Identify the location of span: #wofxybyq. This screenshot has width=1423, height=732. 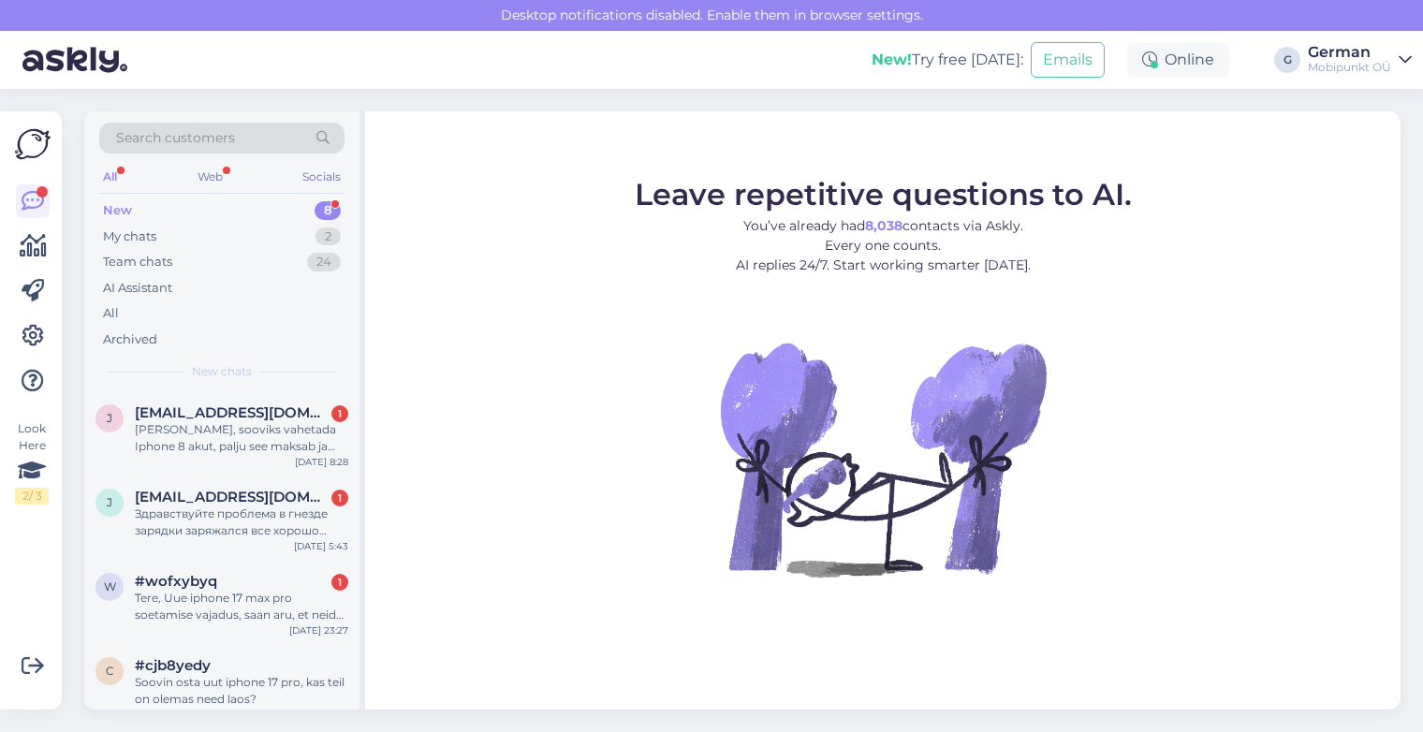
(176, 581).